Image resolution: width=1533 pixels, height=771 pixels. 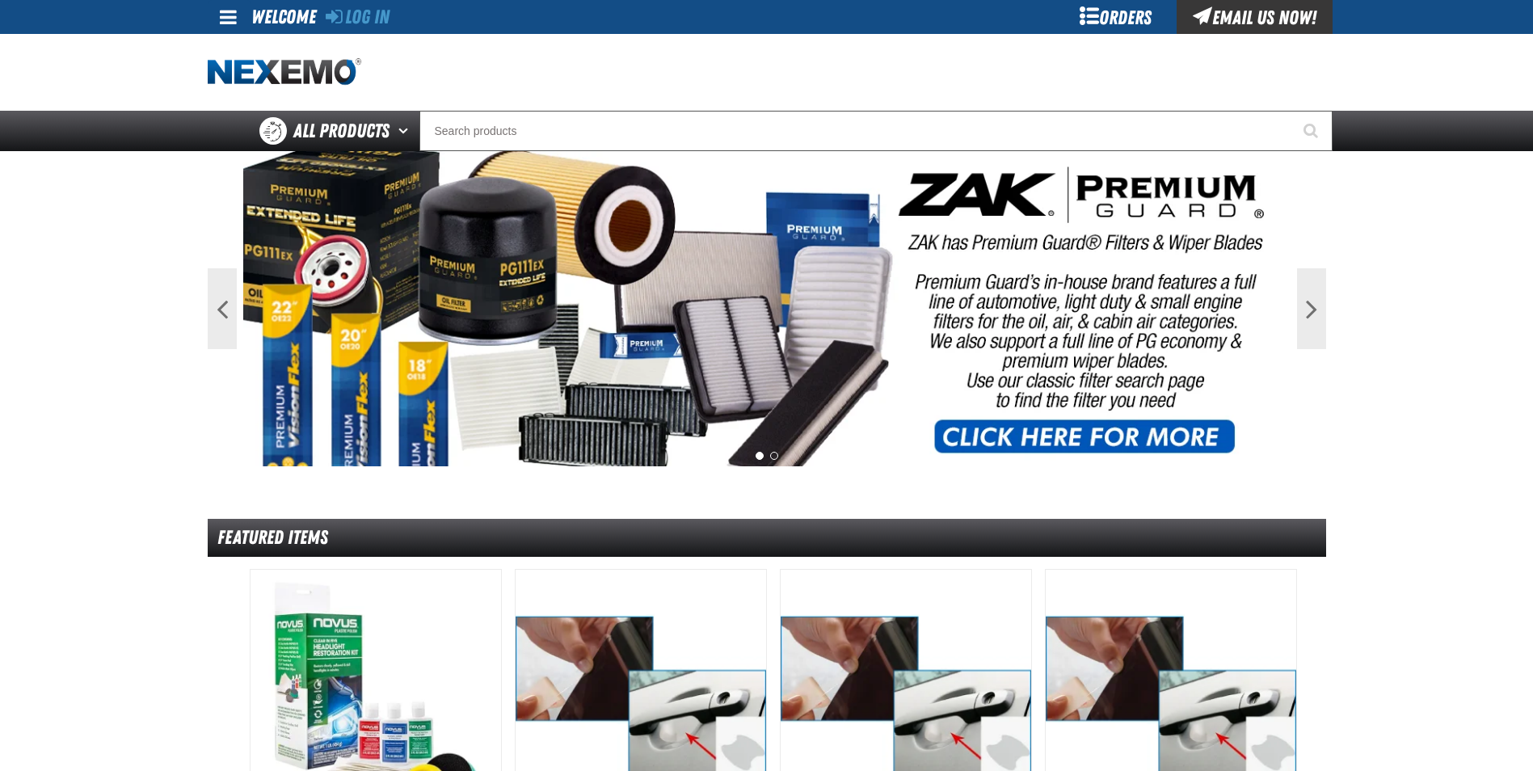 I want to click on button: 2 of 2, so click(x=774, y=456).